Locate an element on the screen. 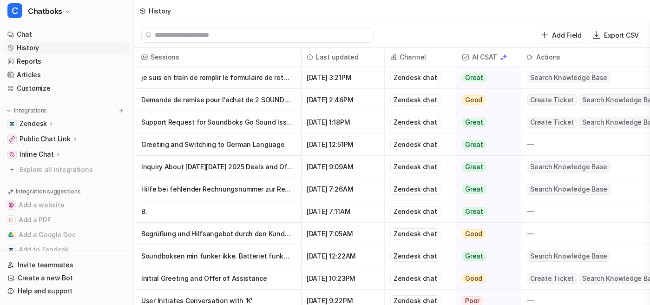  img: Add a Google Doc is located at coordinates (11, 235).